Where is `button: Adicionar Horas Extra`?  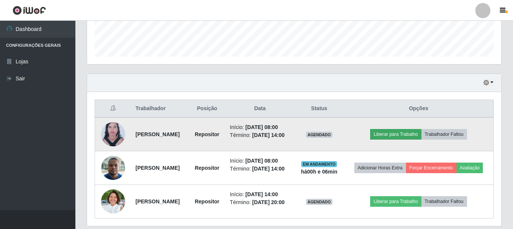 button: Adicionar Horas Extra is located at coordinates (380, 168).